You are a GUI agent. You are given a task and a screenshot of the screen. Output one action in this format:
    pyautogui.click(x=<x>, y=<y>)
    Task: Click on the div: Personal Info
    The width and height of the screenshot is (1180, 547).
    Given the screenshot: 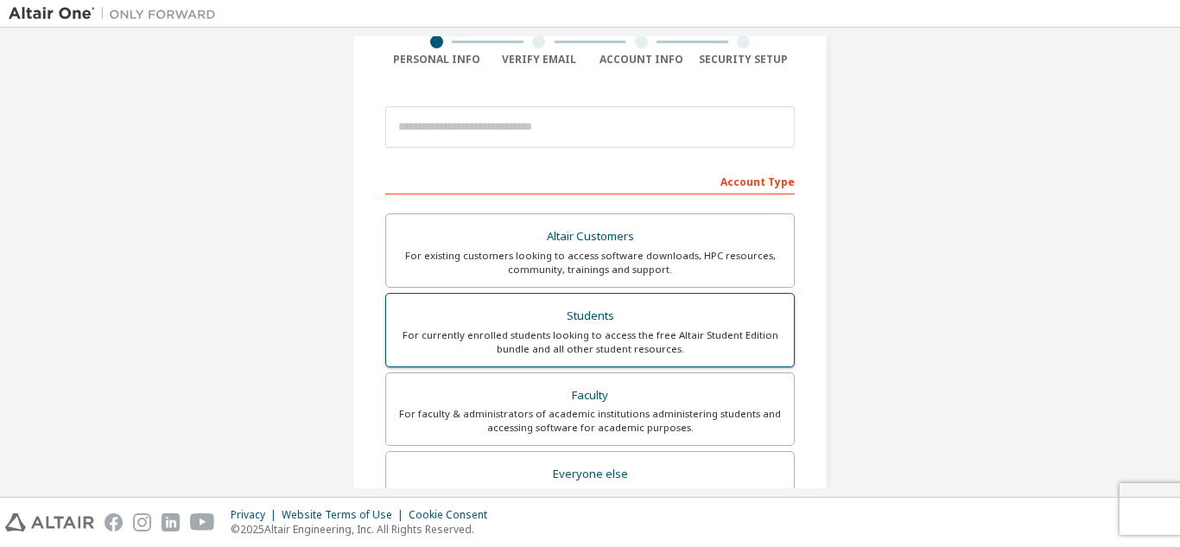 What is the action you would take?
    pyautogui.click(x=436, y=60)
    